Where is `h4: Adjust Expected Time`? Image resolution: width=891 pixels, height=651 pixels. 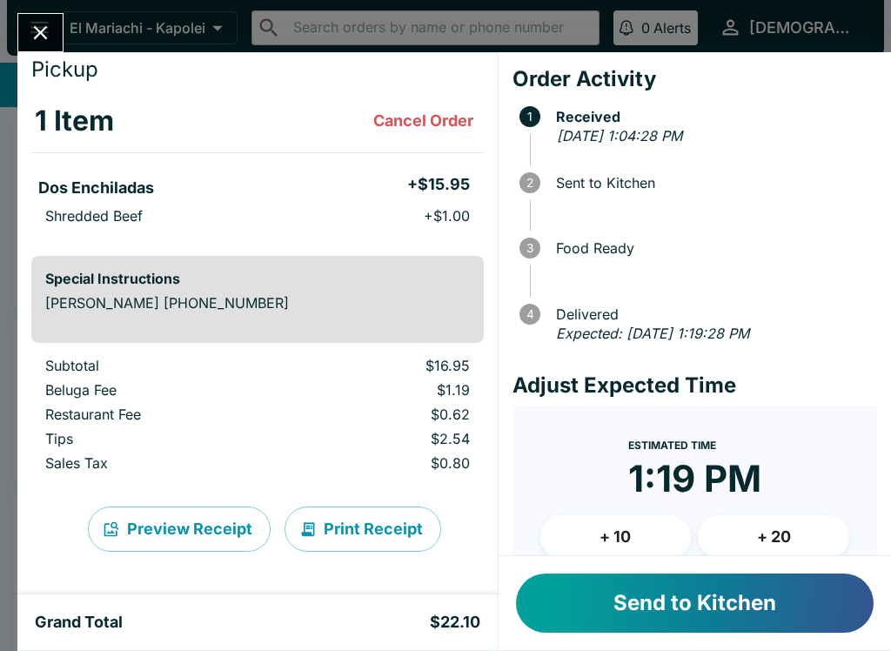
h4: Adjust Expected Time is located at coordinates (695, 386).